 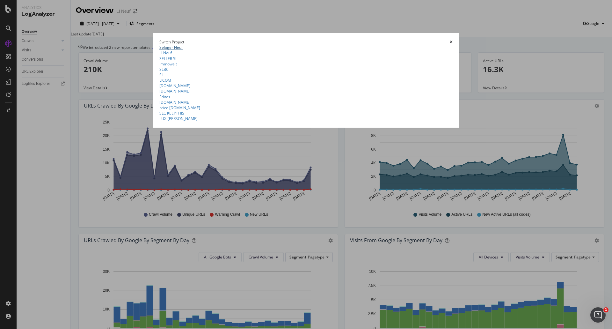 What do you see at coordinates (172, 42) in the screenshot?
I see `div: Switch Project` at bounding box center [172, 42].